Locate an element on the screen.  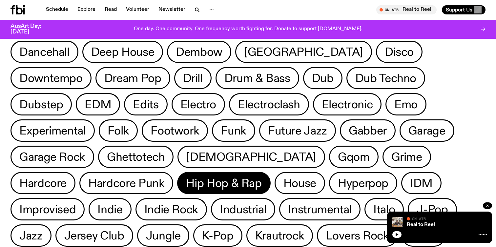
button: Hardcore Punk is located at coordinates (126, 183).